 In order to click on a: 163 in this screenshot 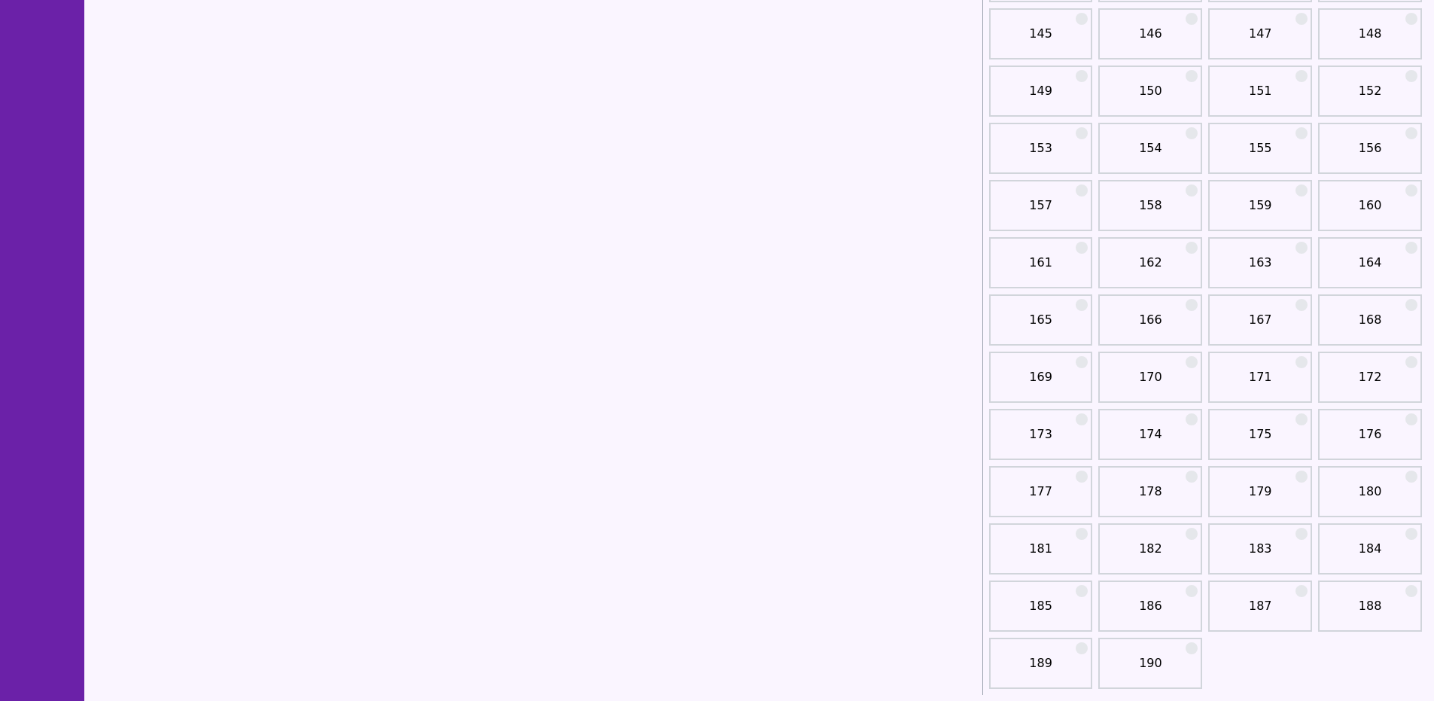, I will do `click(1260, 269)`.